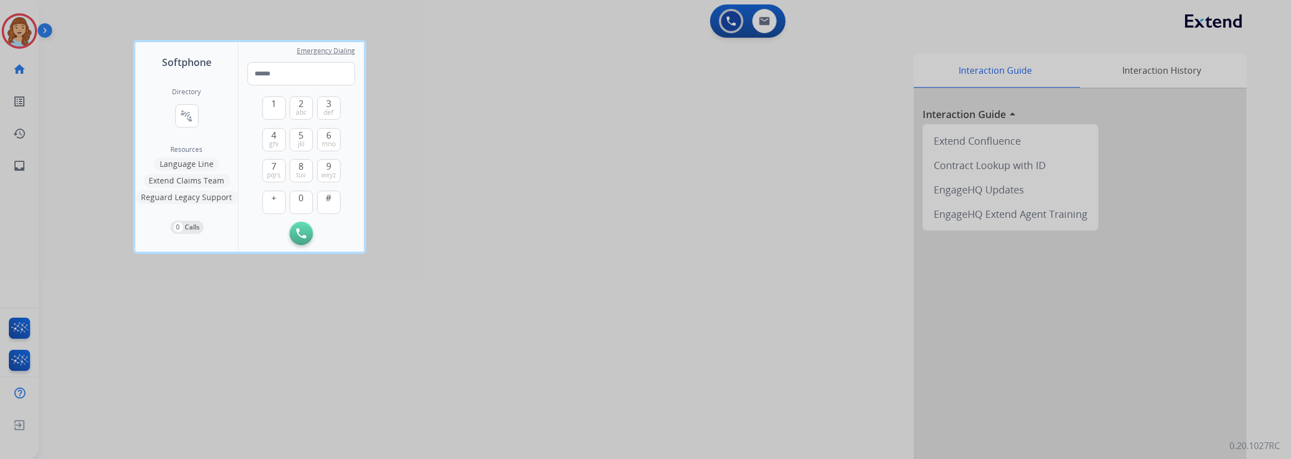 The image size is (1291, 459). I want to click on span: 7, so click(273, 166).